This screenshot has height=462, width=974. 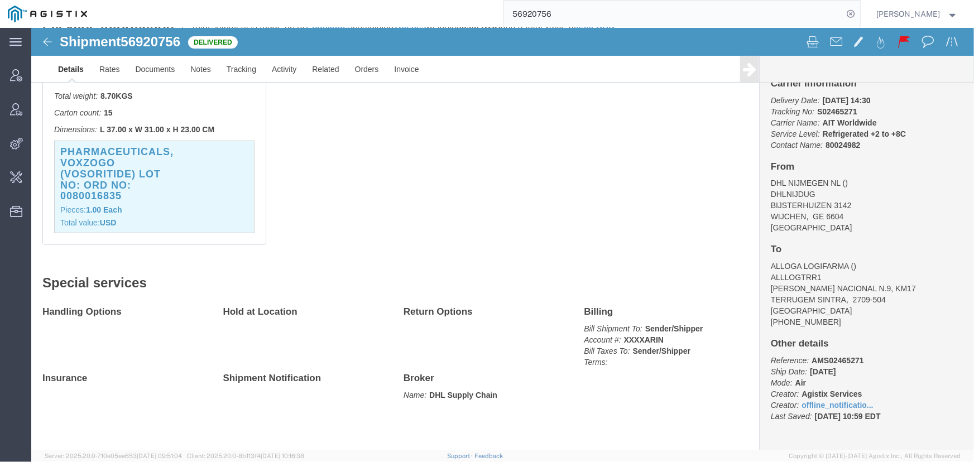 I want to click on span: Client: 2025.20.0-8b113f4, so click(x=246, y=456).